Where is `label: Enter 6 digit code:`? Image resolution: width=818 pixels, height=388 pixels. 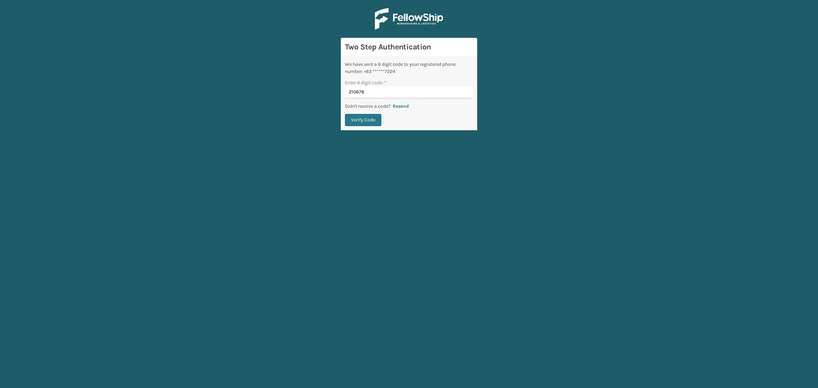
label: Enter 6 digit code: is located at coordinates (365, 82).